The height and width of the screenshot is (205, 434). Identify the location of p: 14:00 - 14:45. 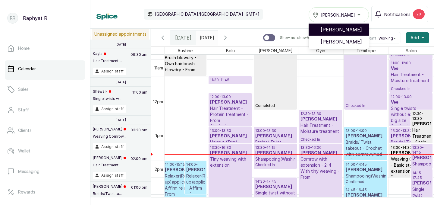
(366, 164).